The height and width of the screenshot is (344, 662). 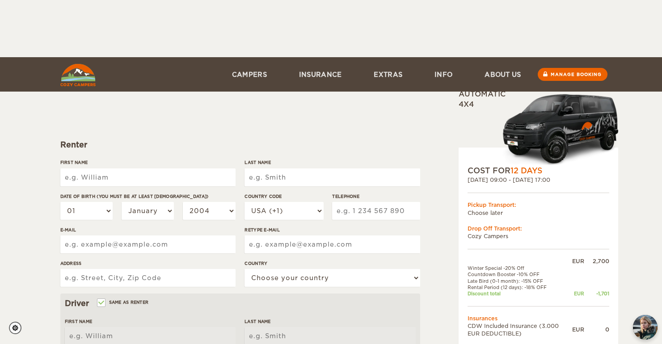 I want to click on a: Info, so click(x=443, y=74).